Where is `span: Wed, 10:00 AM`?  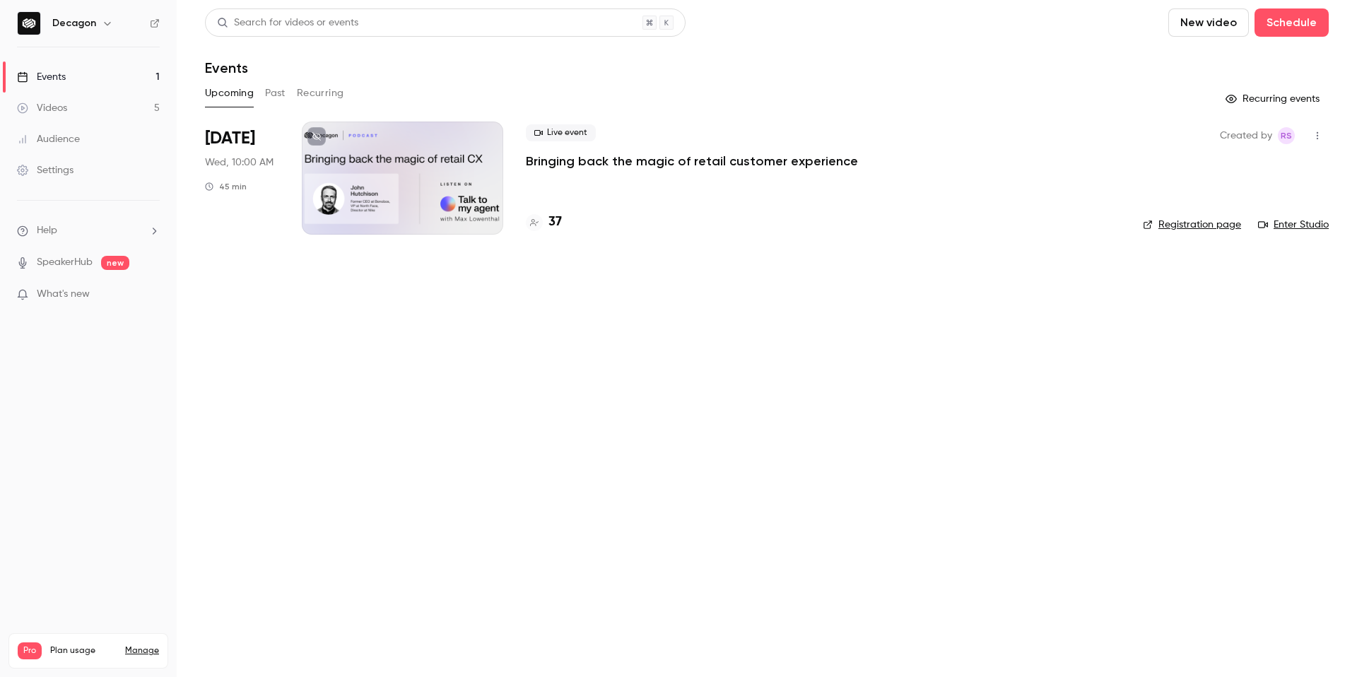 span: Wed, 10:00 AM is located at coordinates (239, 163).